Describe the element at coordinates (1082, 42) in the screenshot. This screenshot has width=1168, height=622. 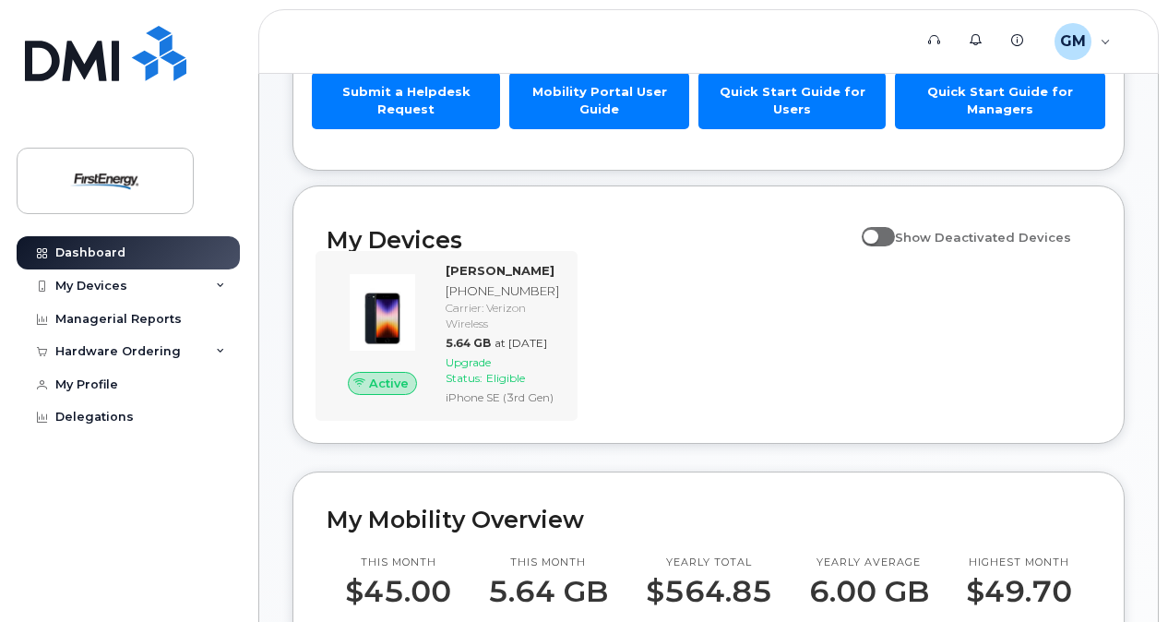
I see `div: Ghebreselassie, Mulualem` at that location.